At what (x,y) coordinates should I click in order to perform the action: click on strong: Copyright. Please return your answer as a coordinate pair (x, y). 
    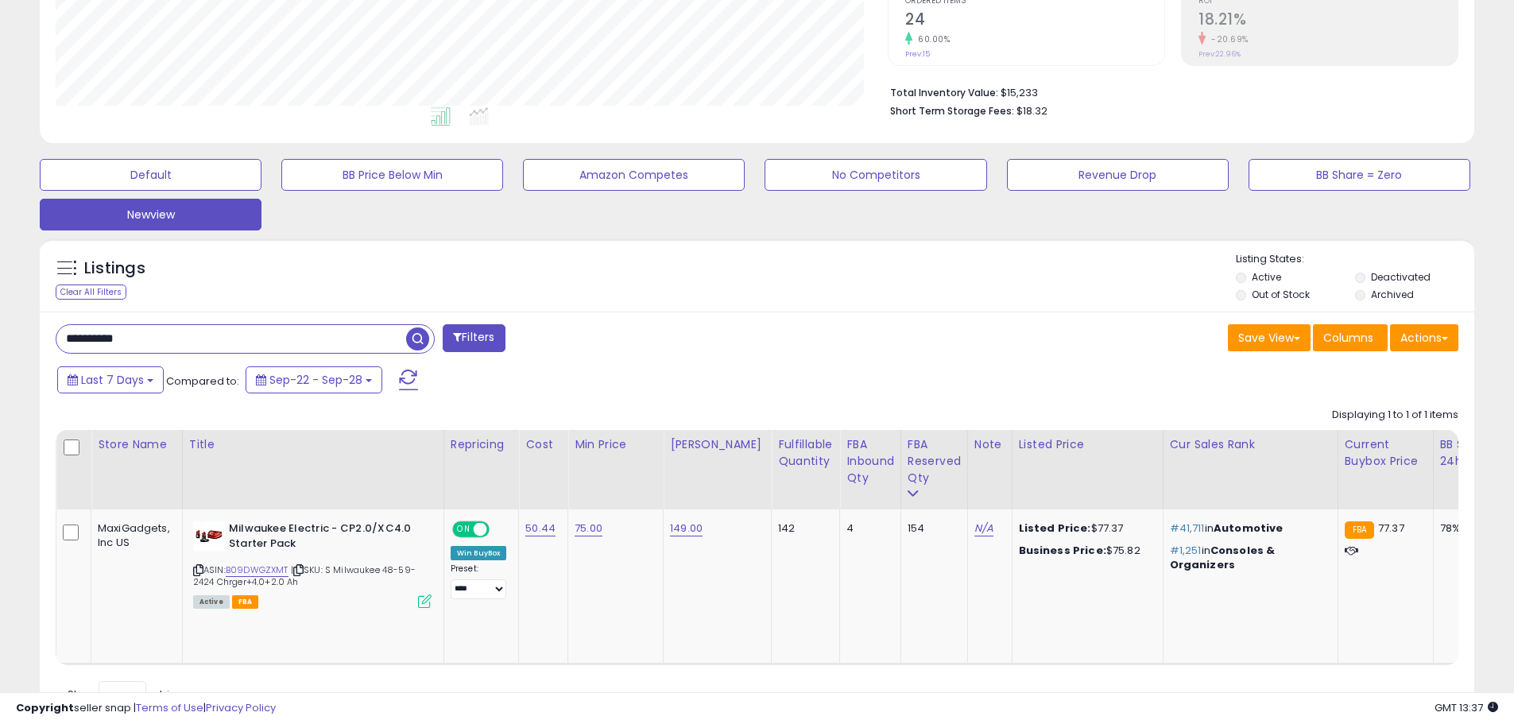
    Looking at the image, I should click on (45, 708).